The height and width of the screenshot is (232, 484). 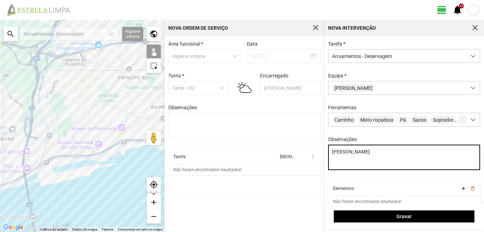 I want to click on div: Higiene urbana, so click(x=132, y=34).